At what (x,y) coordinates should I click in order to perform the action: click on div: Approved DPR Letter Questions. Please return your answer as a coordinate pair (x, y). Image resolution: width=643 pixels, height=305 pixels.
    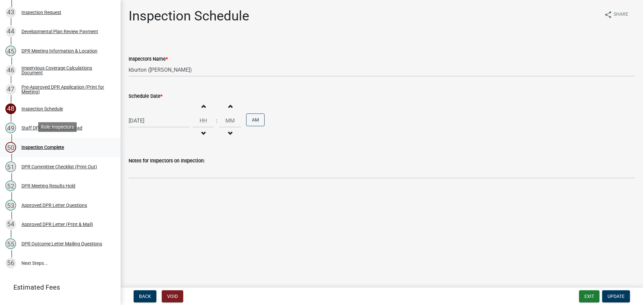
    Looking at the image, I should click on (54, 205).